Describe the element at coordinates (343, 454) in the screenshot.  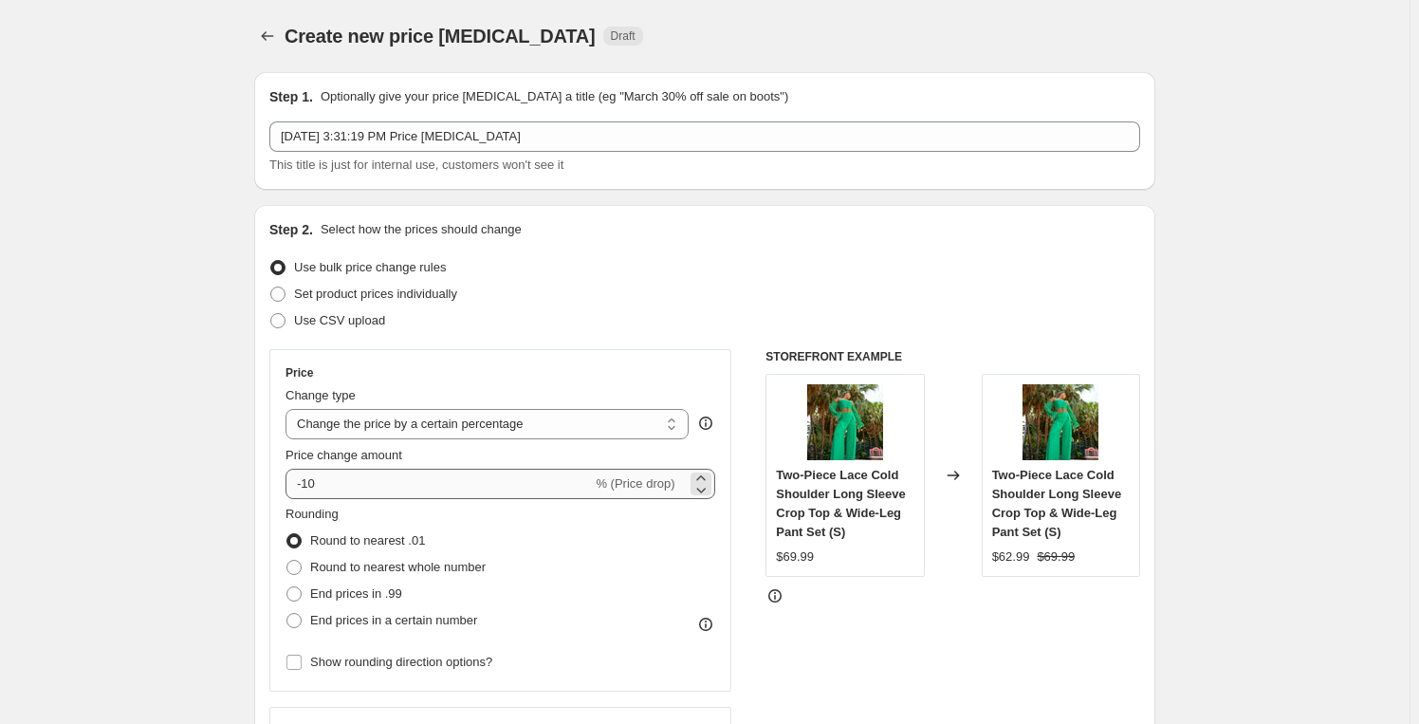
I see `span: Price change amount` at that location.